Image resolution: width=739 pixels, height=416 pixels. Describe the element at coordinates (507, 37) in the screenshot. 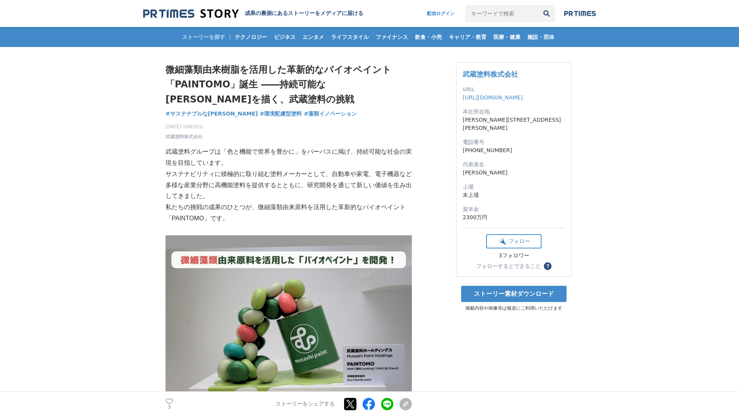

I see `a: 医療・健康` at that location.